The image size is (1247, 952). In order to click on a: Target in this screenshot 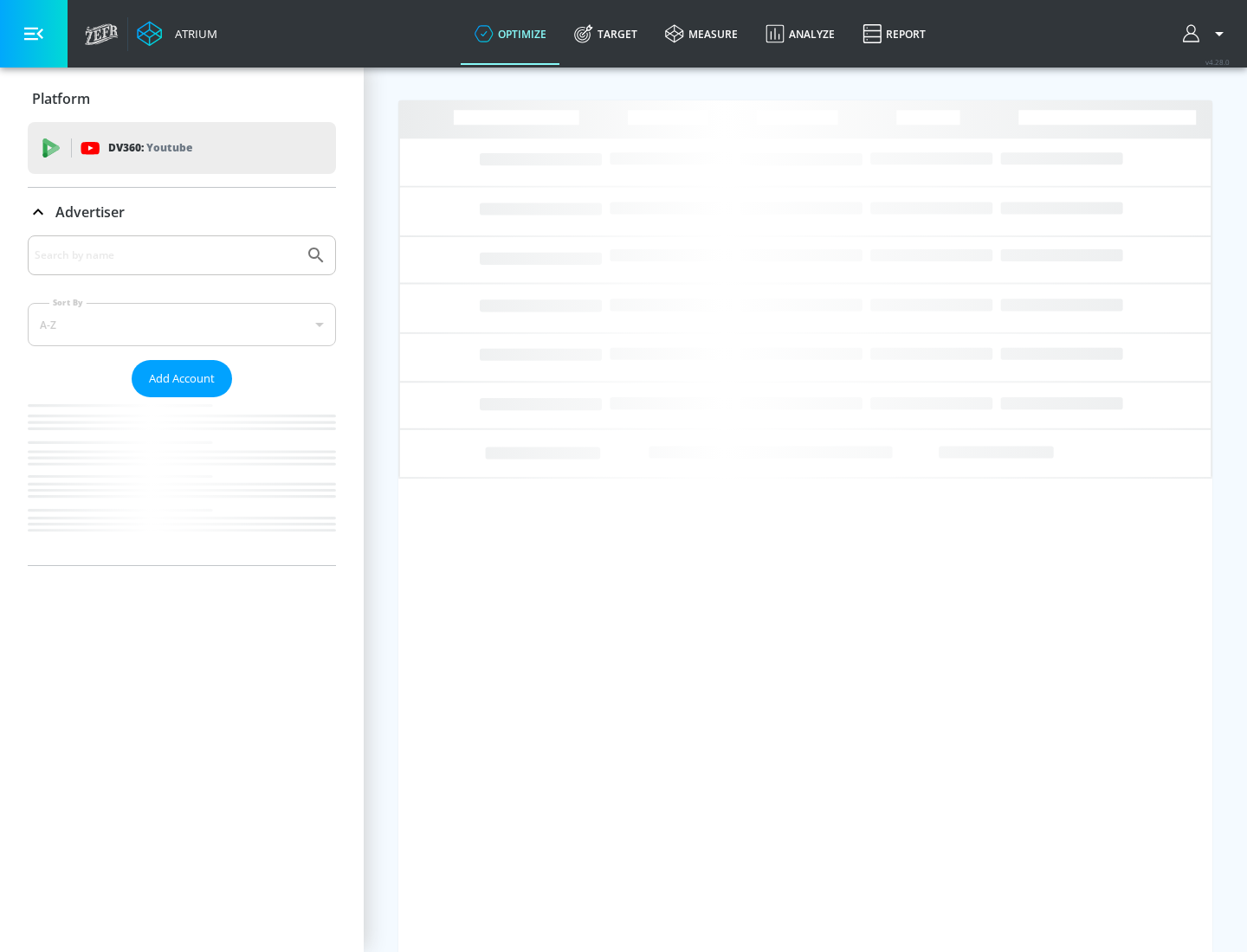, I will do `click(605, 34)`.